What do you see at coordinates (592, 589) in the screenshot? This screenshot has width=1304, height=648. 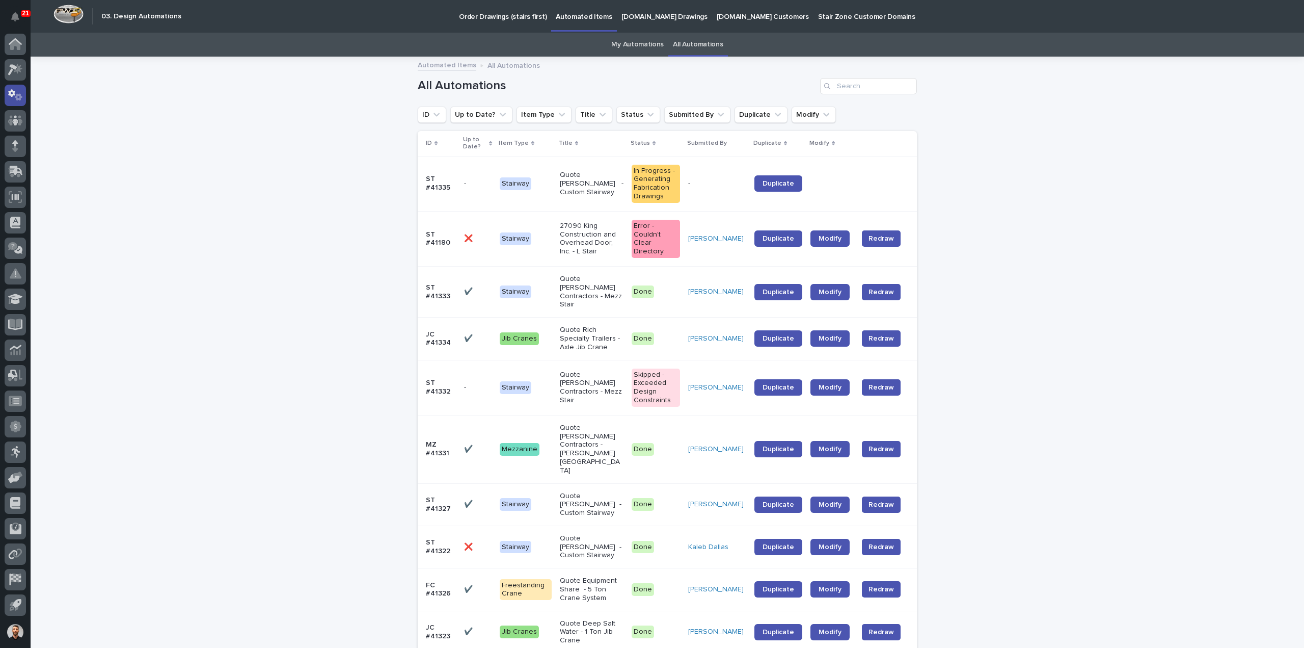 I see `p: Quote Equipment Share - 5 Ton Crane System` at bounding box center [592, 589].